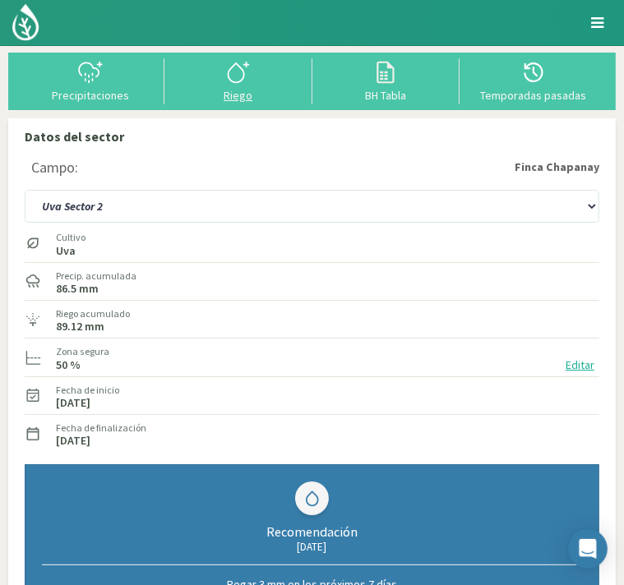 This screenshot has width=624, height=585. I want to click on label: Riego acumulado, so click(93, 314).